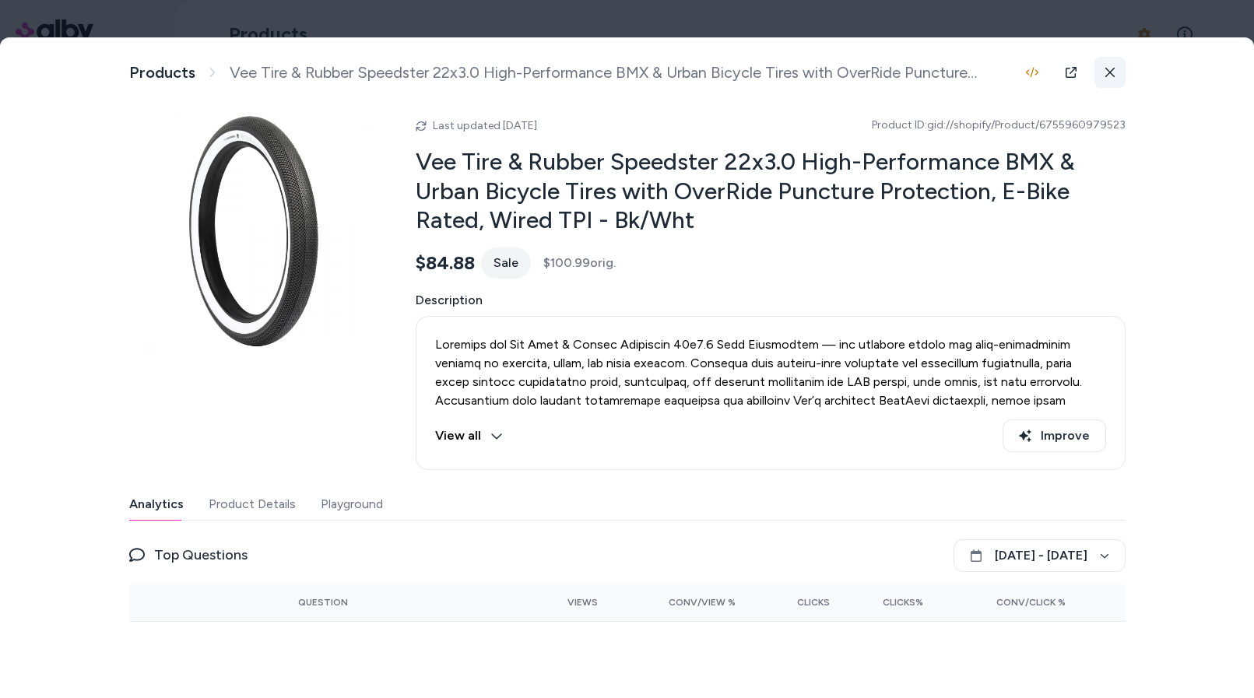 The height and width of the screenshot is (698, 1254). Describe the element at coordinates (157, 505) in the screenshot. I see `button: Analytics` at that location.